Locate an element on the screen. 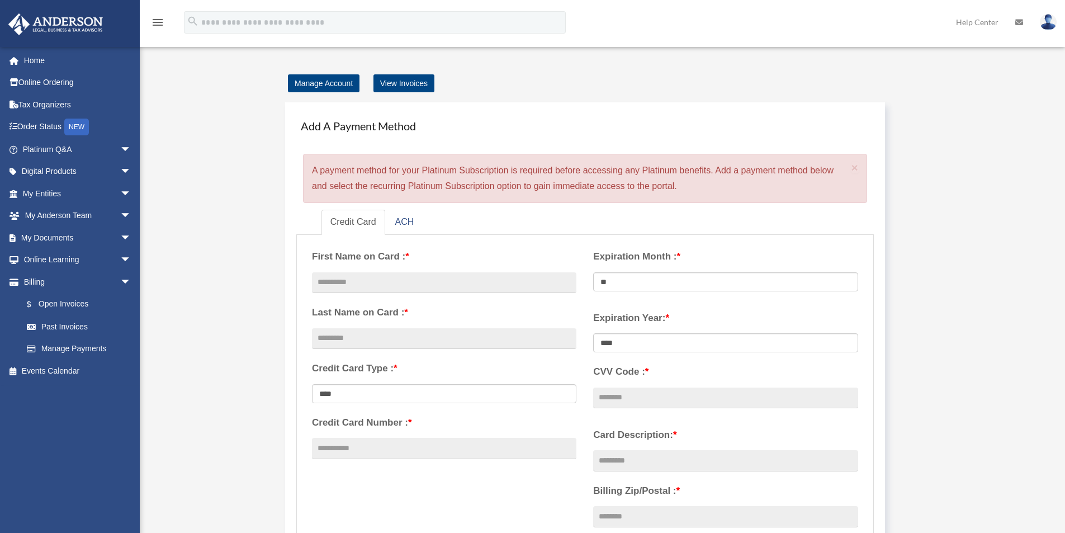 The width and height of the screenshot is (1065, 533). a: Manage Payments is located at coordinates (79, 349).